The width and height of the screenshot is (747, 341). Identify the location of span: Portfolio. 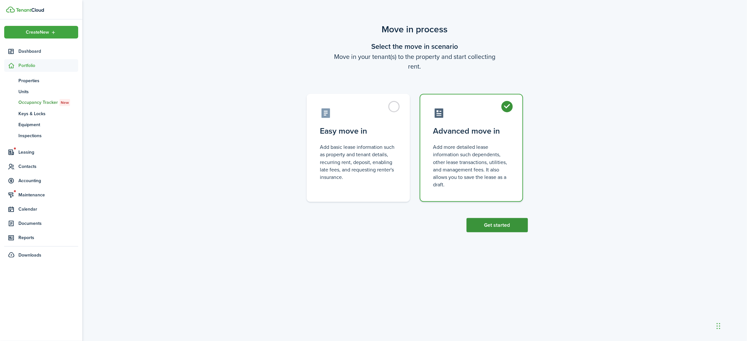
(48, 65).